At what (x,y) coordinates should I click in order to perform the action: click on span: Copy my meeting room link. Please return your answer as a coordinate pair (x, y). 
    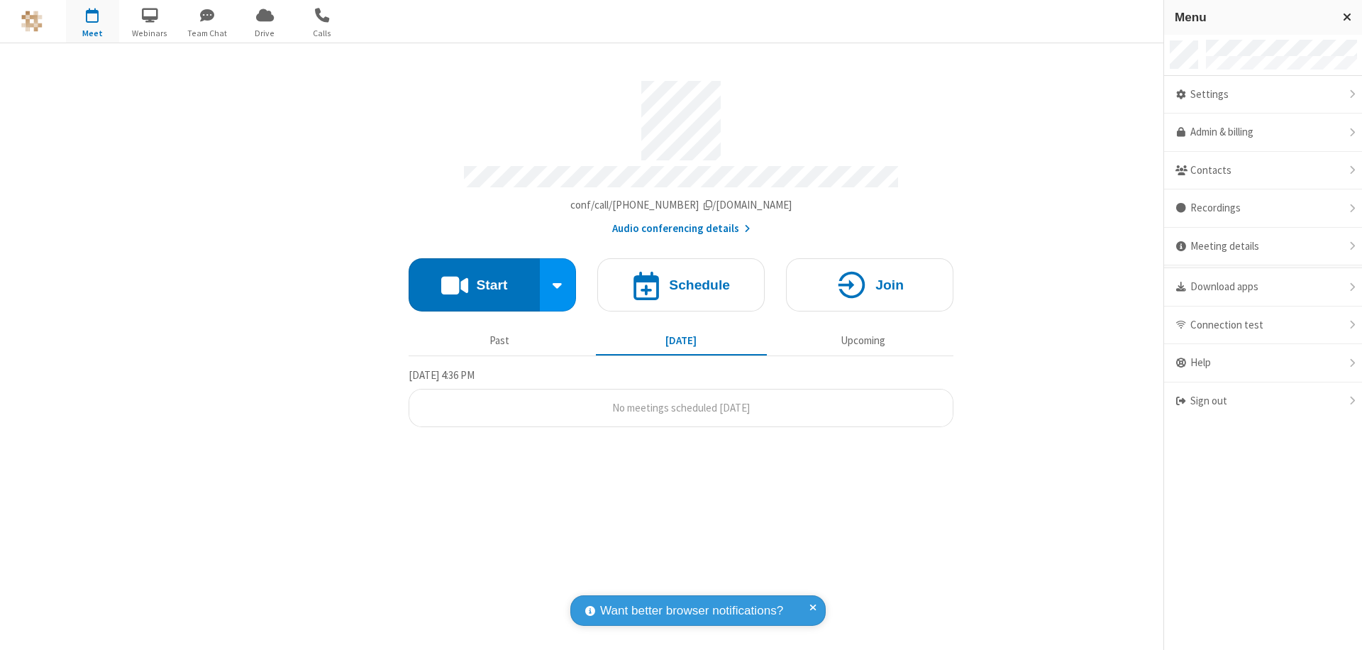
    Looking at the image, I should click on (681, 204).